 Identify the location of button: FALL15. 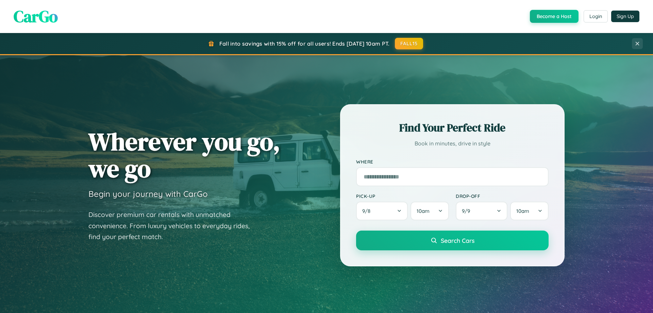
(409, 44).